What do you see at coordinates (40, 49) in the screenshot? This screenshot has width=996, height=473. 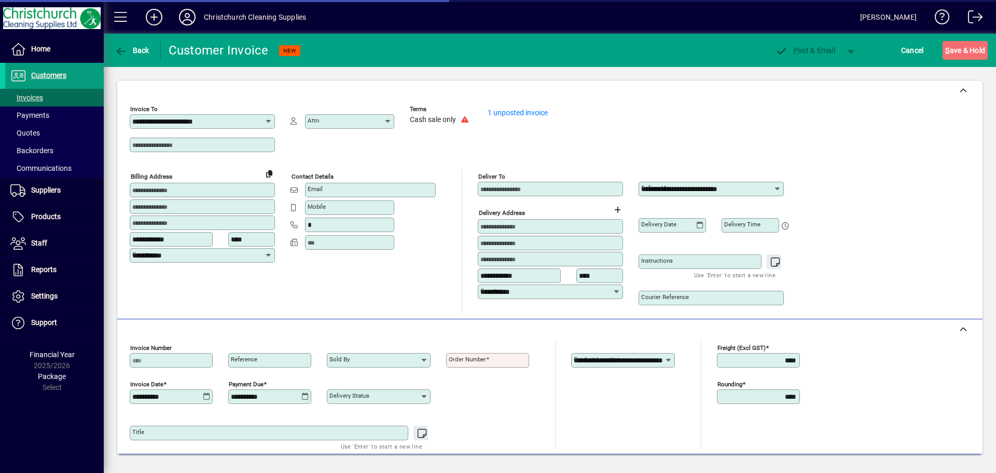 I see `span: Home` at bounding box center [40, 49].